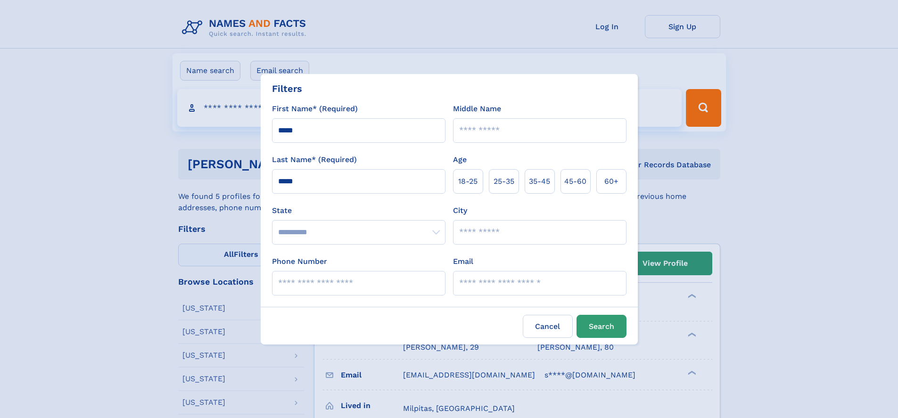 Image resolution: width=898 pixels, height=418 pixels. I want to click on div: Filters, so click(287, 89).